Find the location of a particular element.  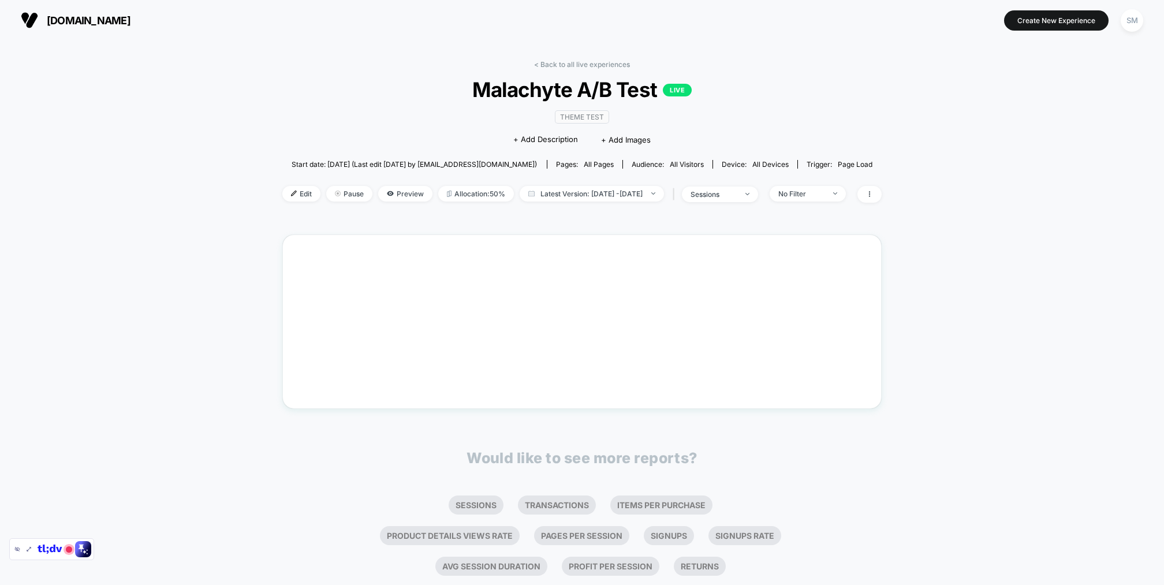

img: rebalance is located at coordinates (449, 193).